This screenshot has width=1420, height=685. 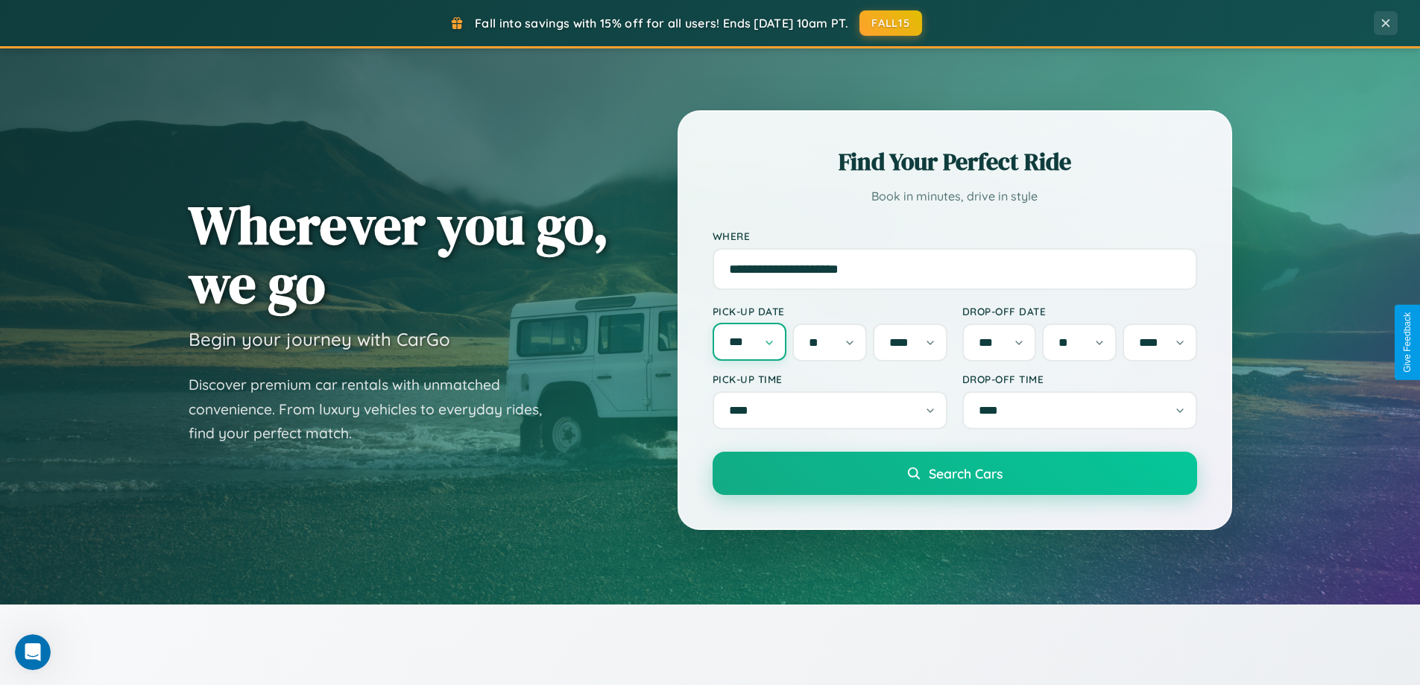 I want to click on label: Drop-off Time, so click(x=1079, y=379).